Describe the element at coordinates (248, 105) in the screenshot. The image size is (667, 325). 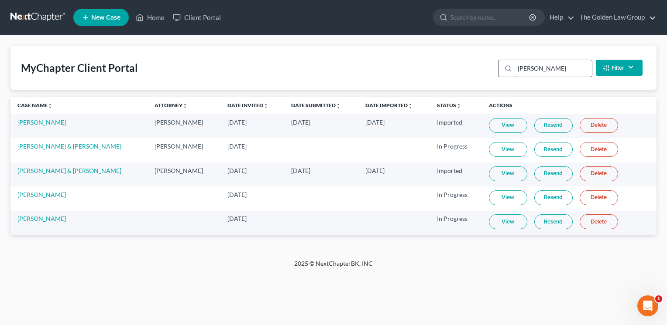
I see `a: Date Invitedunfold_more` at that location.